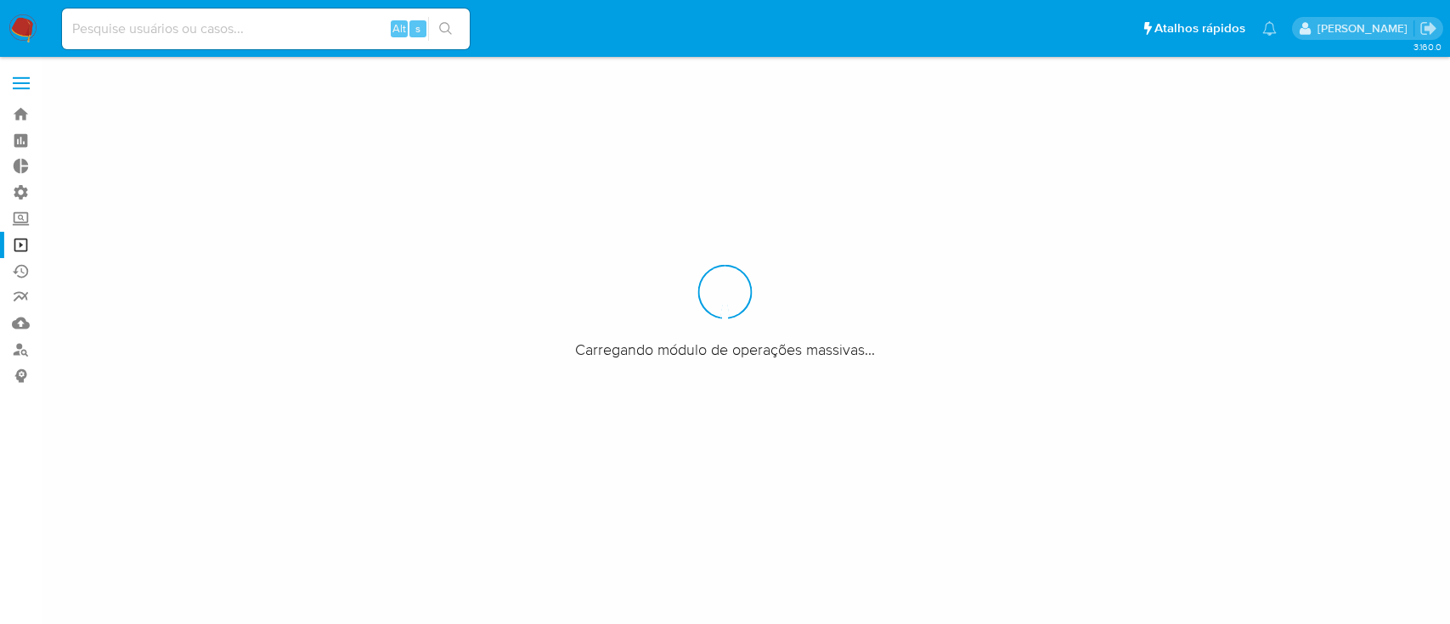 This screenshot has width=1450, height=624. Describe the element at coordinates (1269, 28) in the screenshot. I see `a: Notificações` at that location.